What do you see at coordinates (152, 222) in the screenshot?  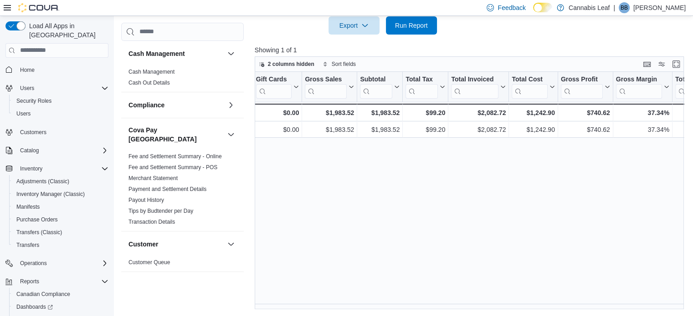 I see `span: Transaction Details` at bounding box center [152, 222].